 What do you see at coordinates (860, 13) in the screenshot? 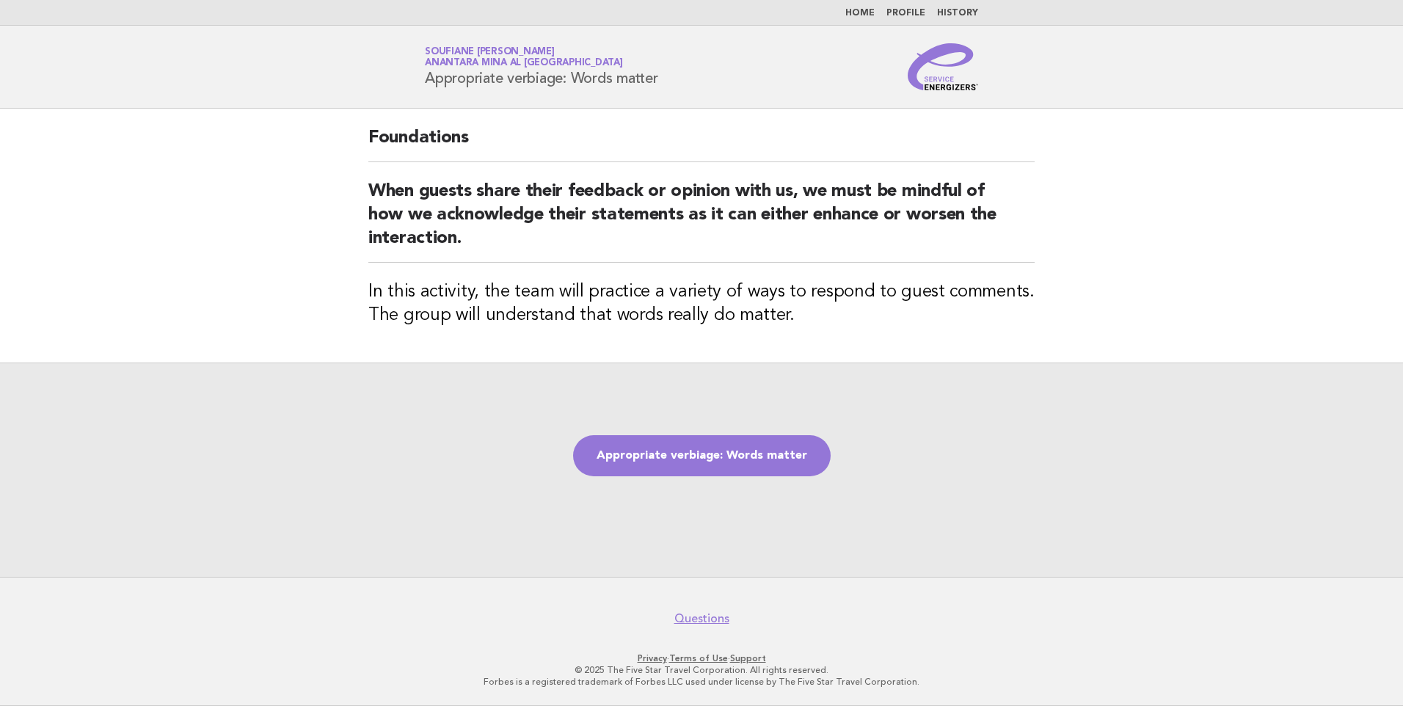
I see `a: Home` at bounding box center [860, 13].